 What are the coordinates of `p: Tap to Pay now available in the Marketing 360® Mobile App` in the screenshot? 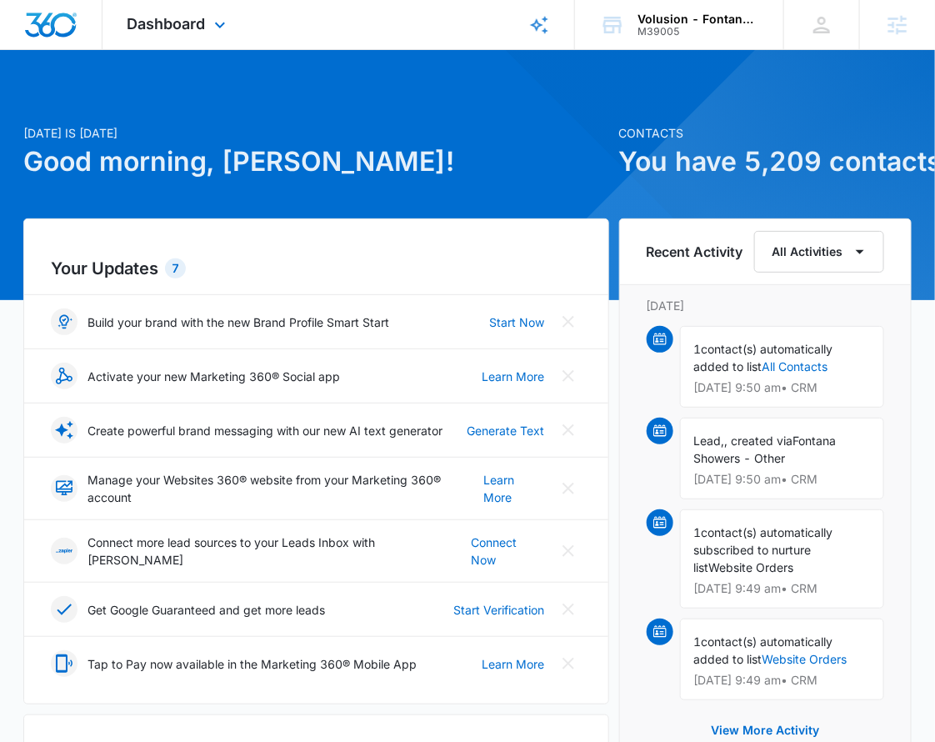 It's located at (252, 664).